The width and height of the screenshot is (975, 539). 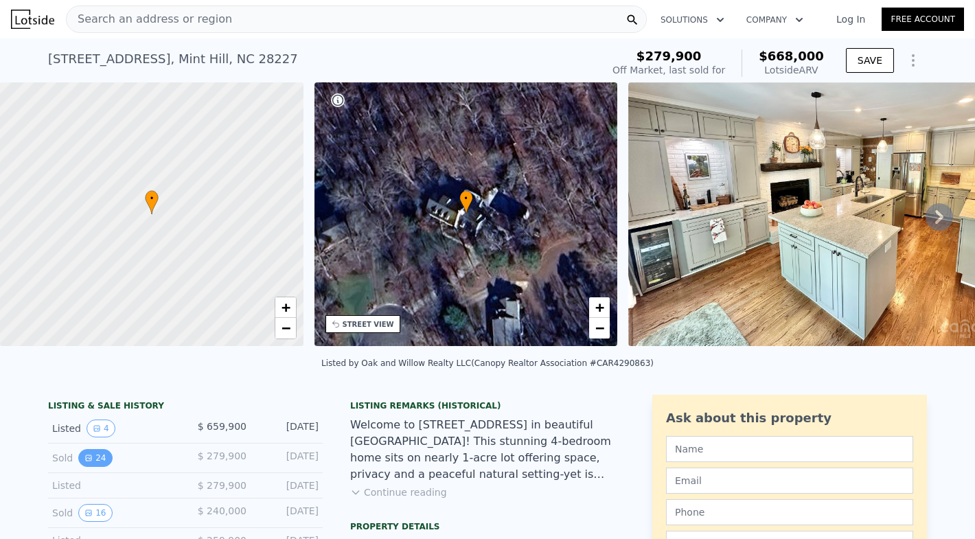 What do you see at coordinates (789, 449) in the screenshot?
I see `input: Name` at bounding box center [789, 449].